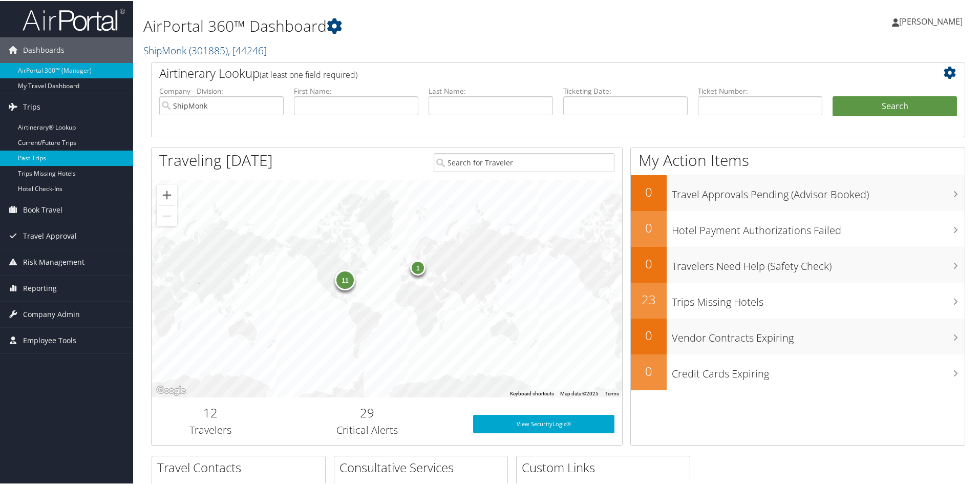 The height and width of the screenshot is (484, 979). What do you see at coordinates (44, 49) in the screenshot?
I see `span: Dashboards` at bounding box center [44, 49].